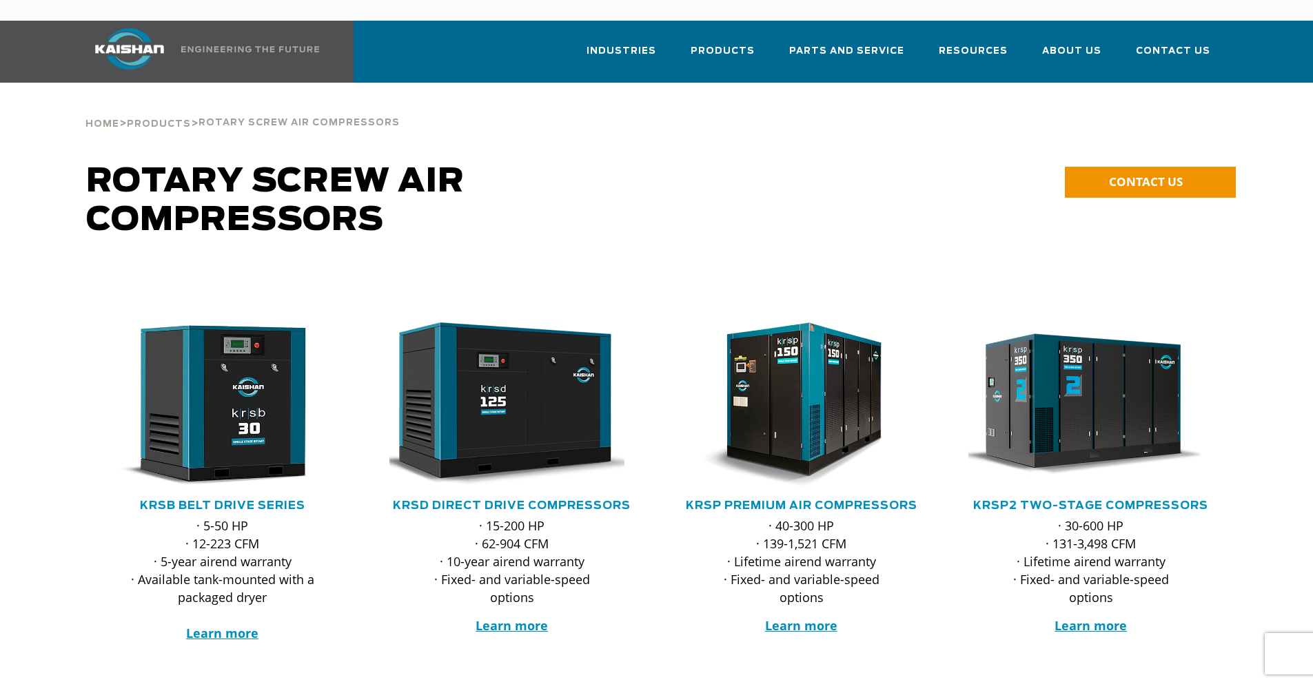 This screenshot has width=1313, height=684. What do you see at coordinates (1091, 562) in the screenshot?
I see `p: · 30-600 HP · 131-3,498 CFM · Lifetime airend warranty · Fixed- and variable-speed options` at bounding box center [1091, 562].